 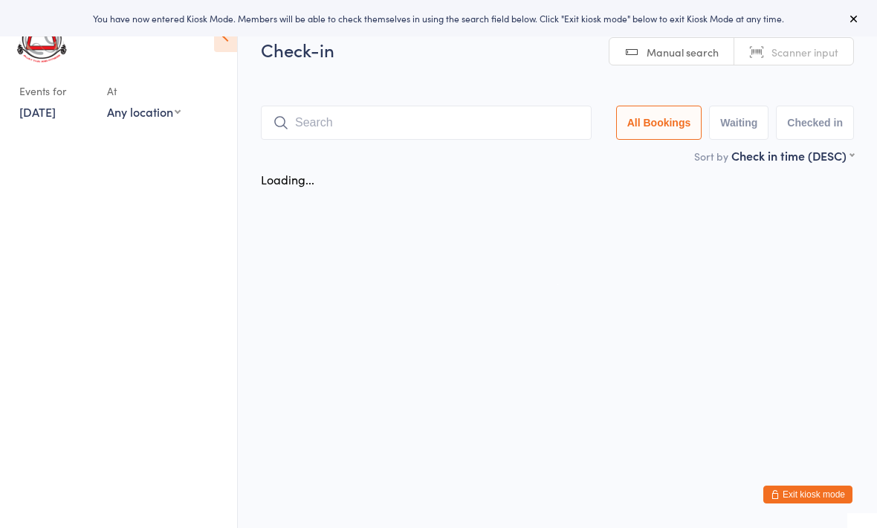 What do you see at coordinates (557, 49) in the screenshot?
I see `h2: Check-in` at bounding box center [557, 49].